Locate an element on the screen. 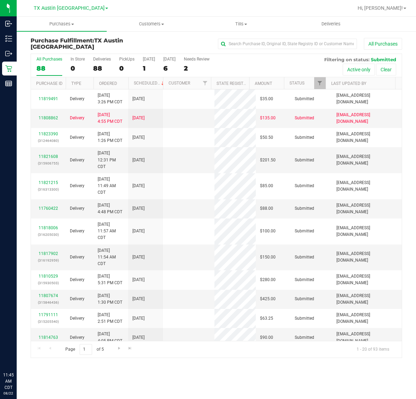 The image size is (416, 399). p: (315930503) is located at coordinates (48, 283).